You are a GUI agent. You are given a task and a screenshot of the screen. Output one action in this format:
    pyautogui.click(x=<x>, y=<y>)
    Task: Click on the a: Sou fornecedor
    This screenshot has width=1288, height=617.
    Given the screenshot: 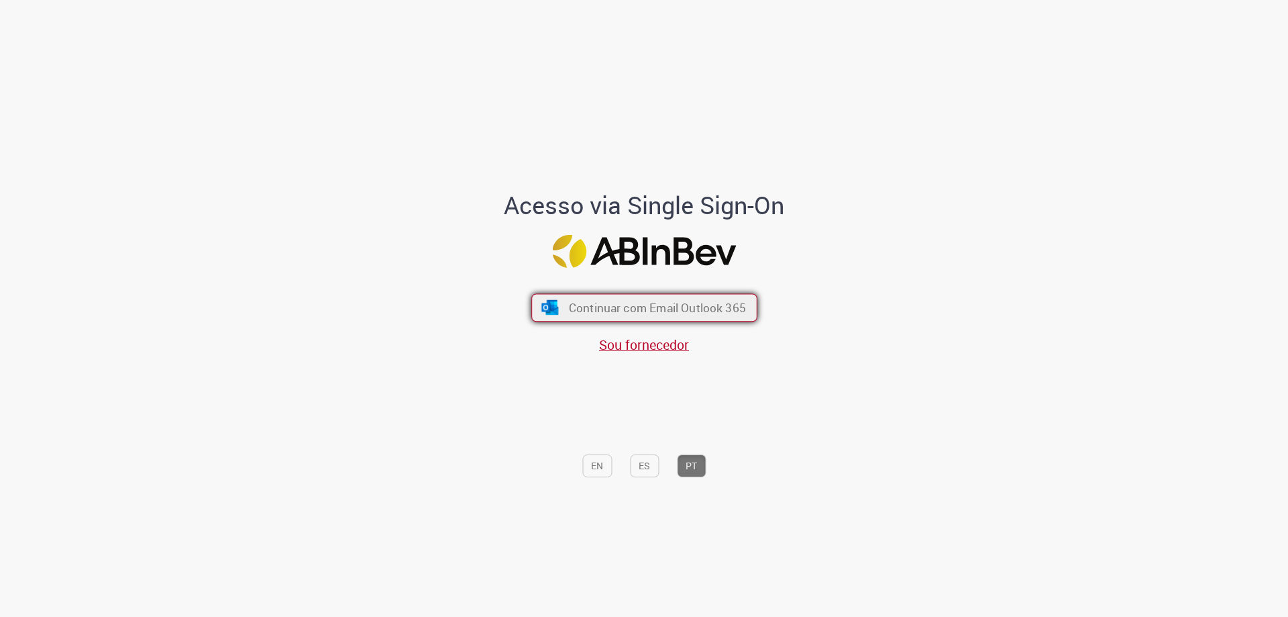 What is the action you would take?
    pyautogui.click(x=644, y=344)
    